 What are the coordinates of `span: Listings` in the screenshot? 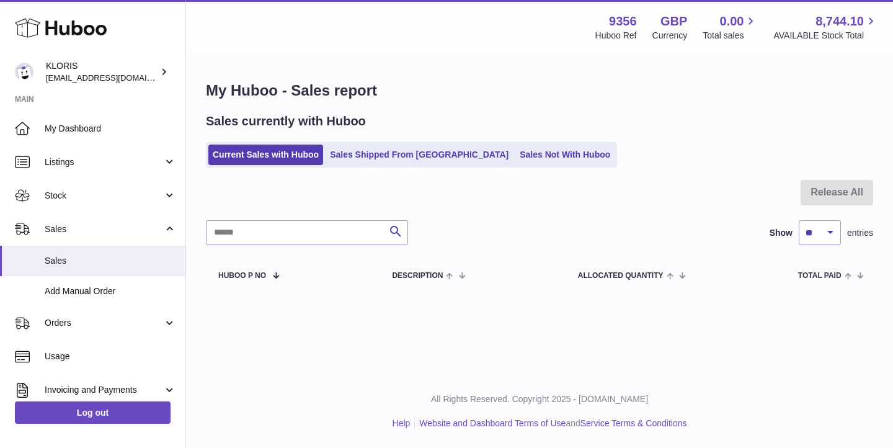 It's located at (104, 162).